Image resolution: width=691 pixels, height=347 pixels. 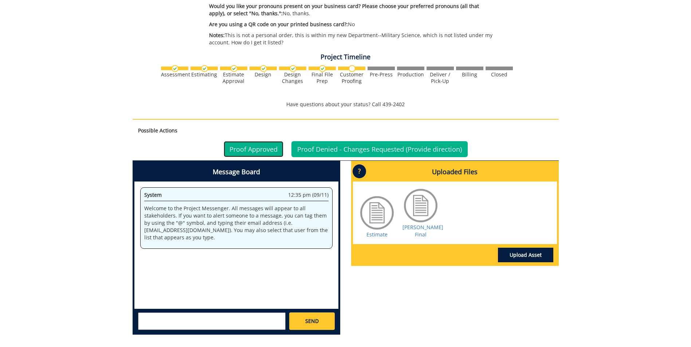 I want to click on p: No, so click(x=351, y=24).